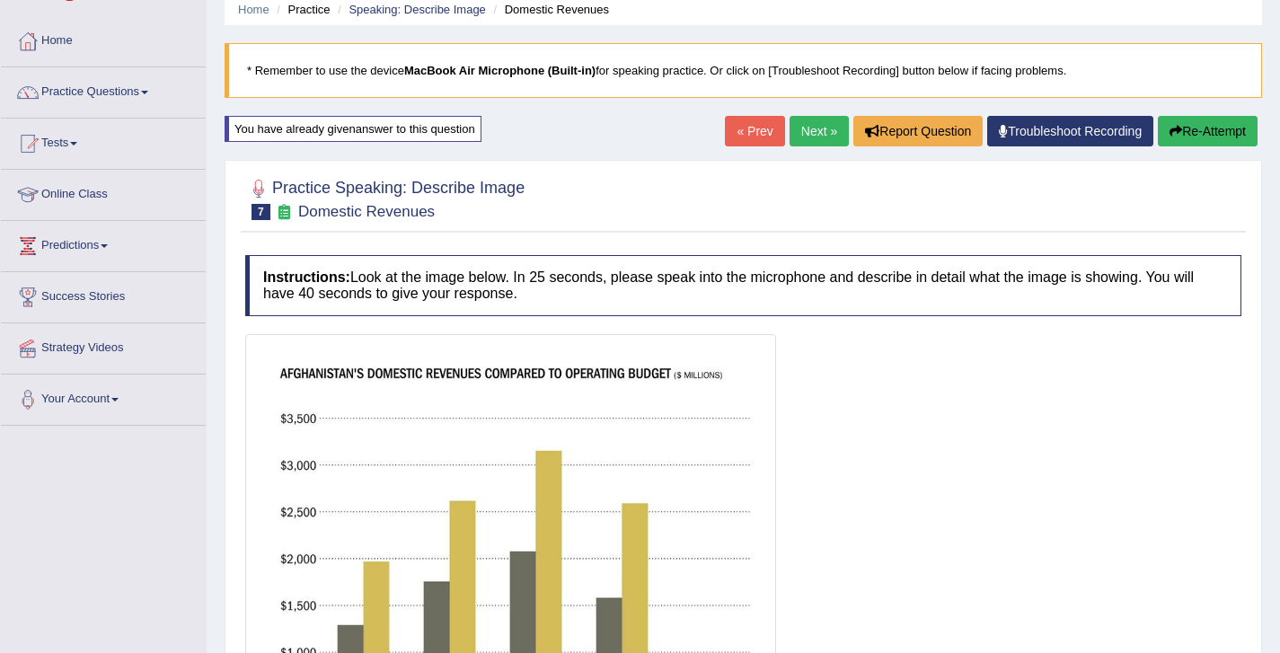 The image size is (1280, 653). Describe the element at coordinates (819, 131) in the screenshot. I see `a: Next »` at that location.